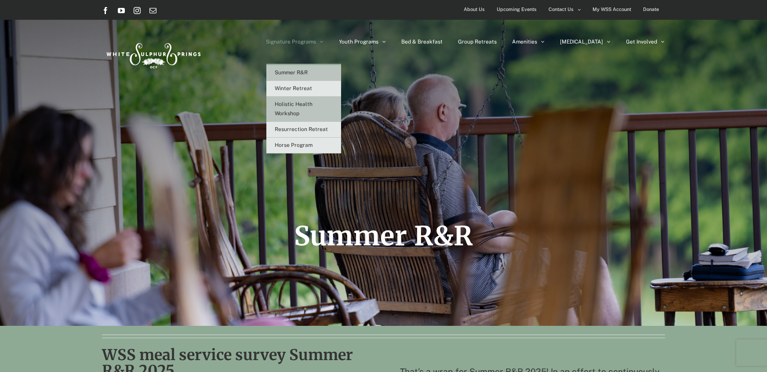  Describe the element at coordinates (304, 109) in the screenshot. I see `a: Holistic Health Workshop` at that location.